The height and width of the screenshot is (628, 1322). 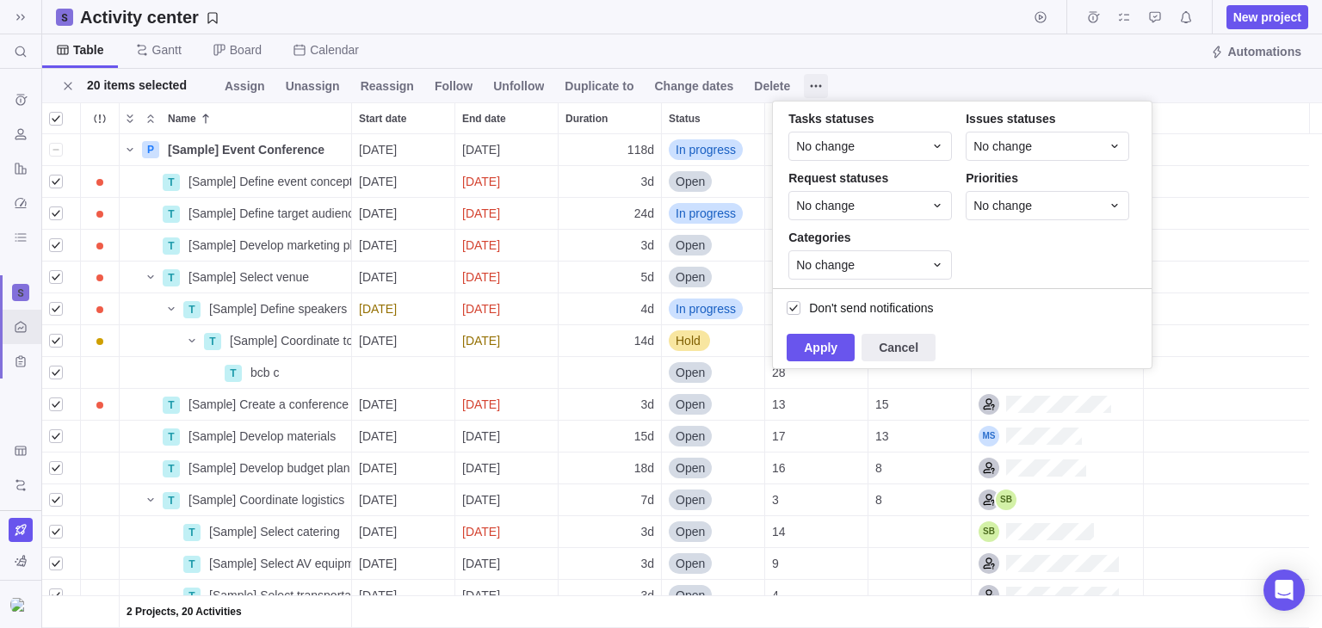 What do you see at coordinates (1267, 17) in the screenshot?
I see `span: New project` at bounding box center [1267, 17].